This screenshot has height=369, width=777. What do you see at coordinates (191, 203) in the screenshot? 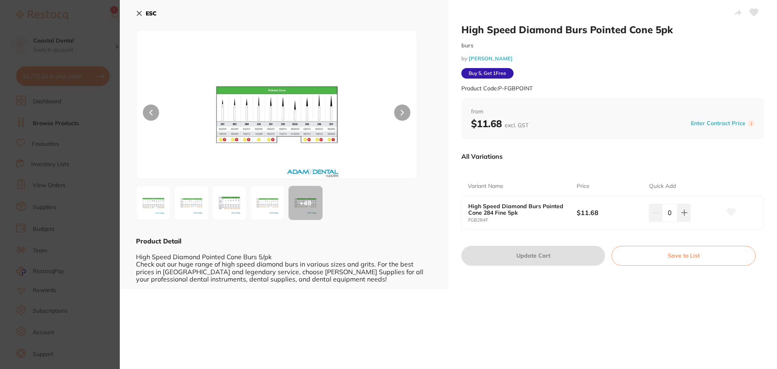
I see `img: MzIuanBn` at bounding box center [191, 203].